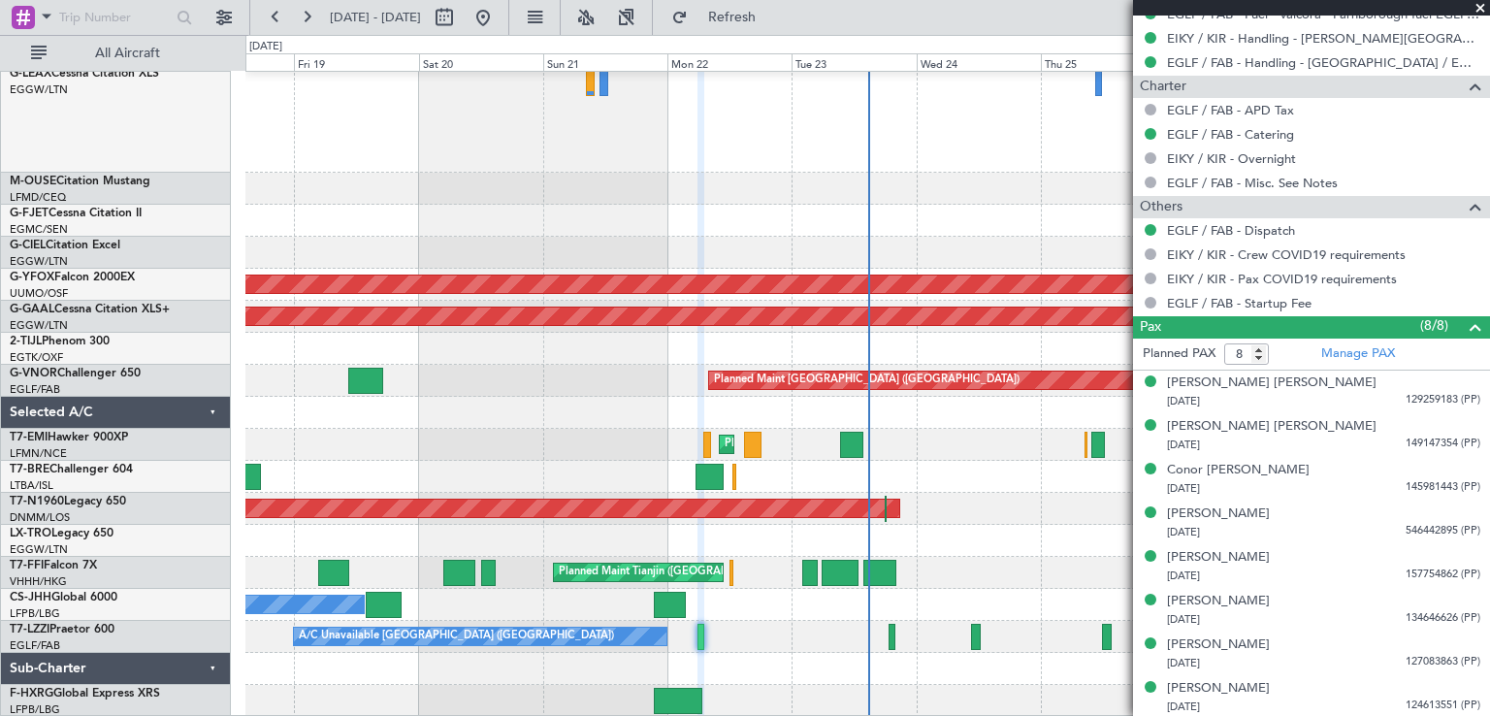  I want to click on input: Trip Number, so click(114, 17).